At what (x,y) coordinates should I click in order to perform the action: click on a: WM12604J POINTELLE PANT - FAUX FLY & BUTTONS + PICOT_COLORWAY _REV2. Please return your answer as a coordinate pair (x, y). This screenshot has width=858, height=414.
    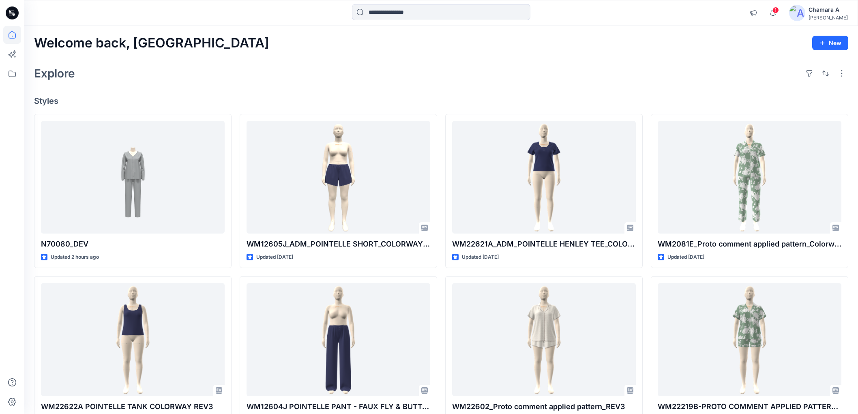
    Looking at the image, I should click on (338, 339).